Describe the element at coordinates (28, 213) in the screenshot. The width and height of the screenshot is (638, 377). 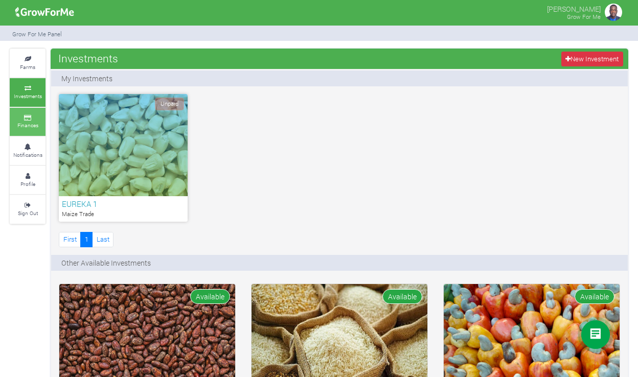
I see `small: Sign Out` at that location.